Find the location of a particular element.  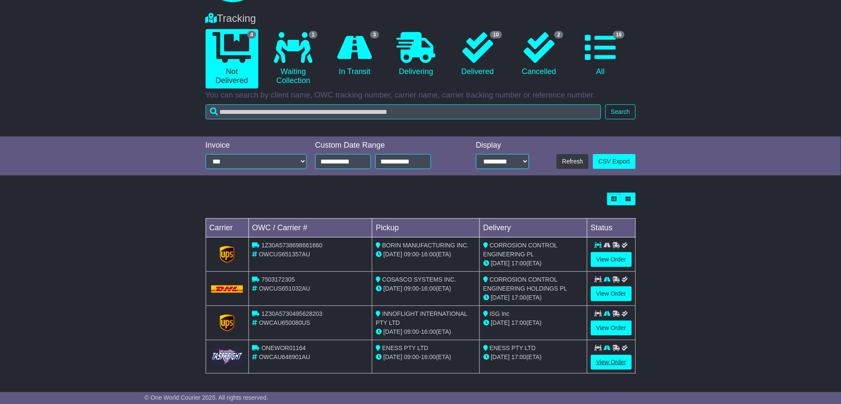

td: Delivery is located at coordinates (533, 228).